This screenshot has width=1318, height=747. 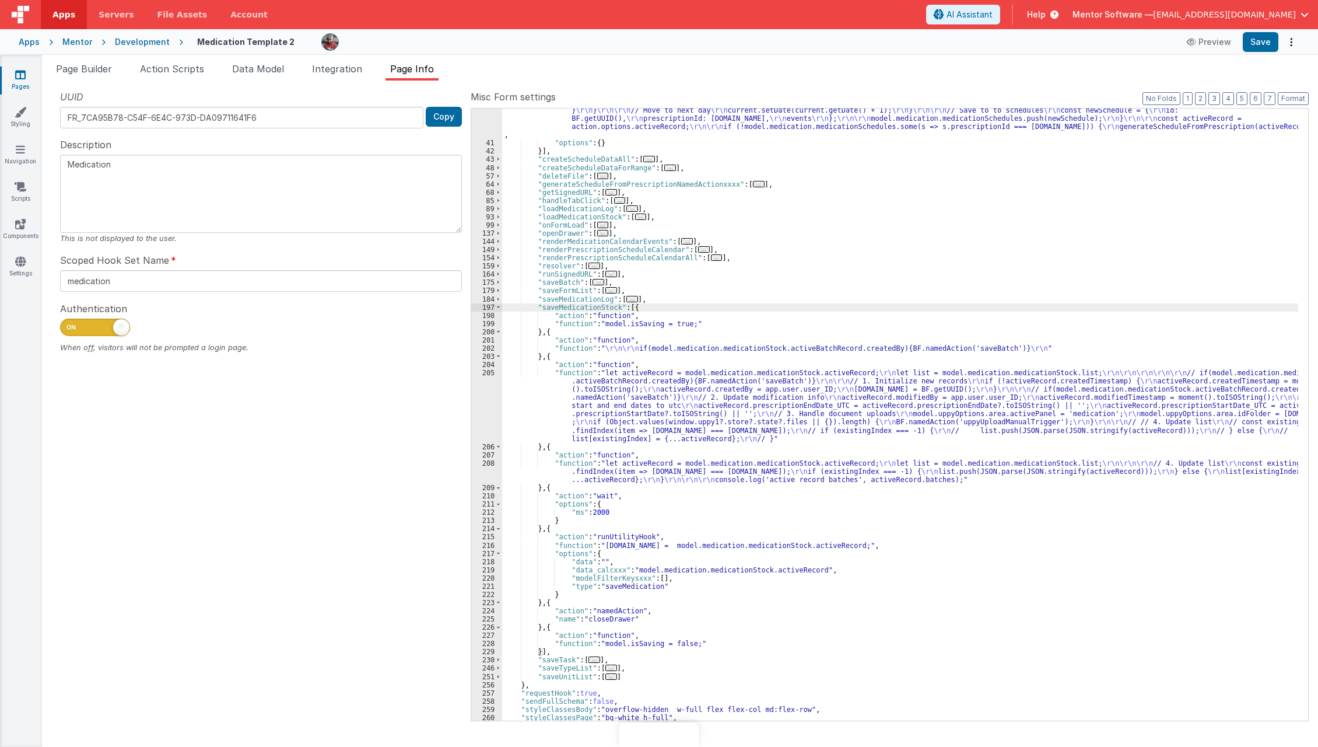 What do you see at coordinates (486, 603) in the screenshot?
I see `div: 223` at bounding box center [486, 603].